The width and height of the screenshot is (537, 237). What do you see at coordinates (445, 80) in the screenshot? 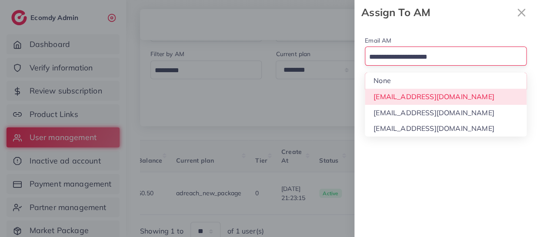
I see `li: None` at bounding box center [445, 80].